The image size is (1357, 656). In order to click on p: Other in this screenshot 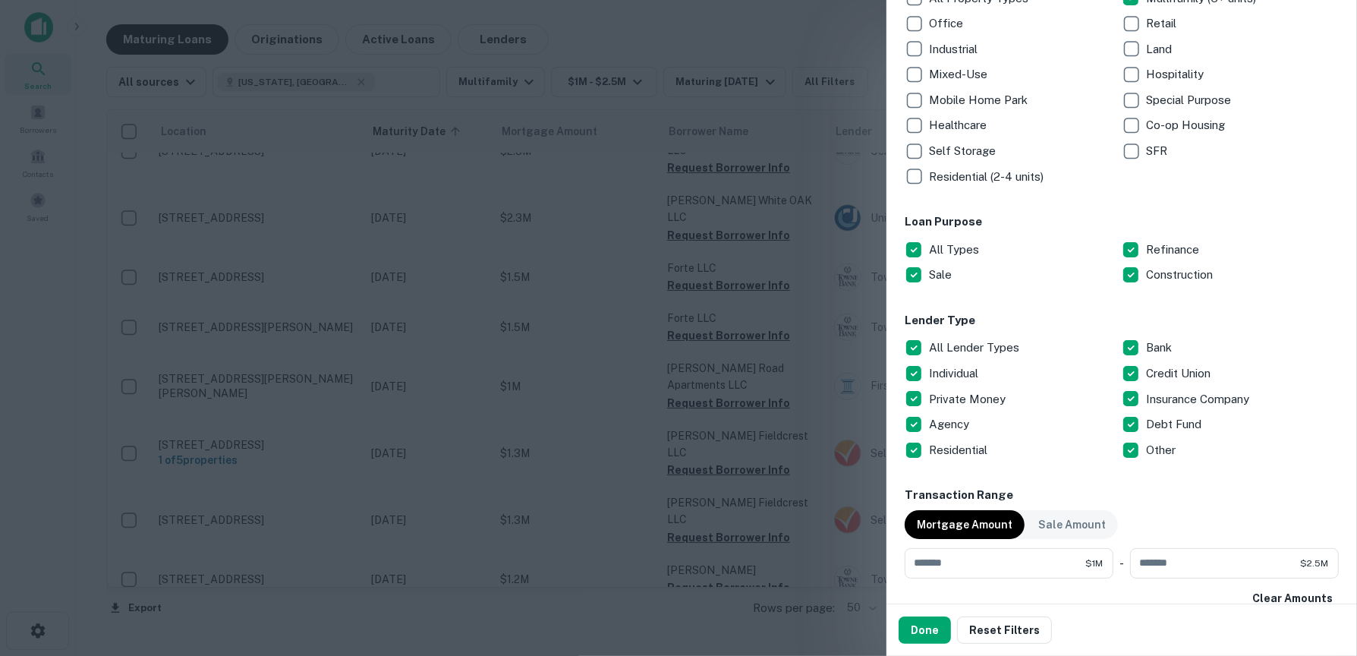, I will do `click(1162, 450)`.